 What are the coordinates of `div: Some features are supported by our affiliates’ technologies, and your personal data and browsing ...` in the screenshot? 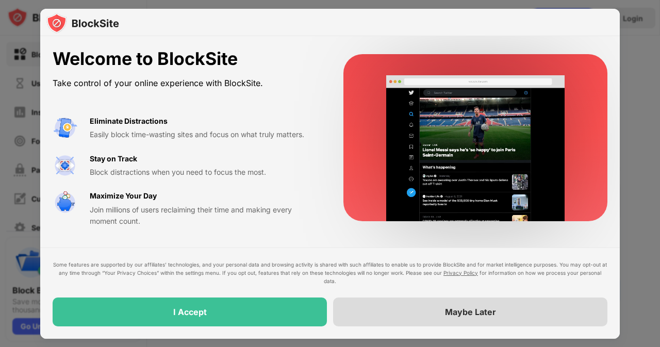 It's located at (330, 273).